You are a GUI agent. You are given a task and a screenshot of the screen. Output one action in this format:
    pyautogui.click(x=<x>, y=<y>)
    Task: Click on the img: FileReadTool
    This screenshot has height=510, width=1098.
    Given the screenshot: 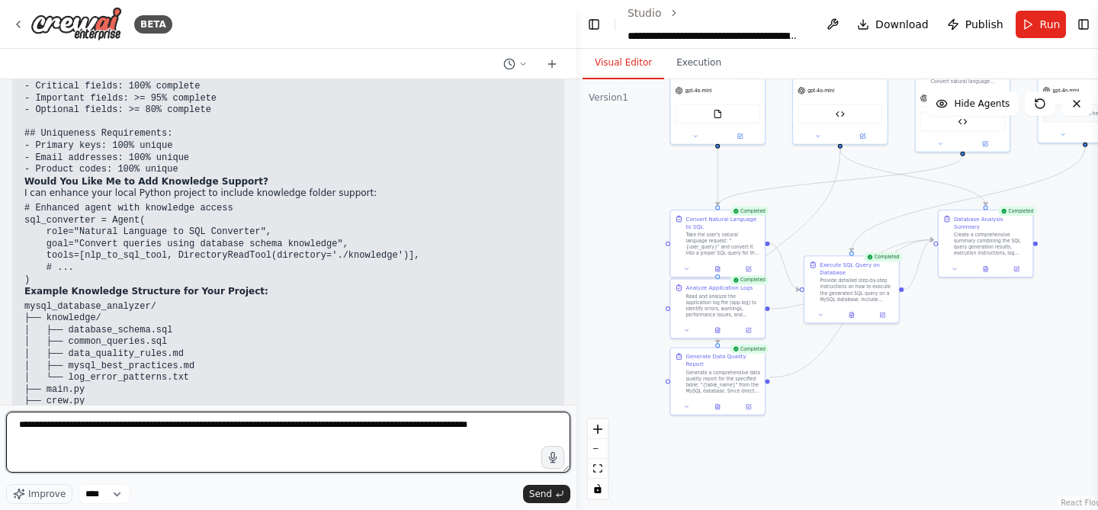 What is the action you would take?
    pyautogui.click(x=718, y=114)
    